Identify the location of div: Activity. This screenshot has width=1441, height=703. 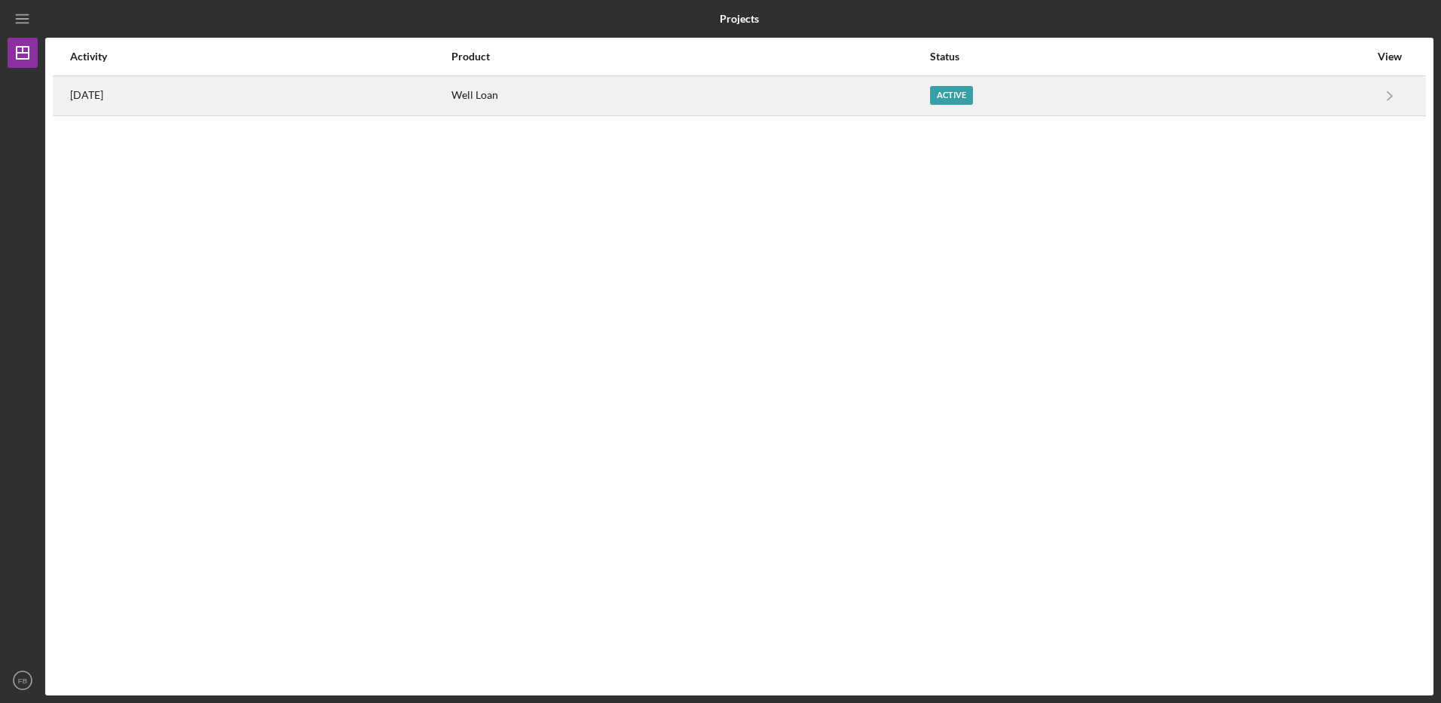
(260, 57).